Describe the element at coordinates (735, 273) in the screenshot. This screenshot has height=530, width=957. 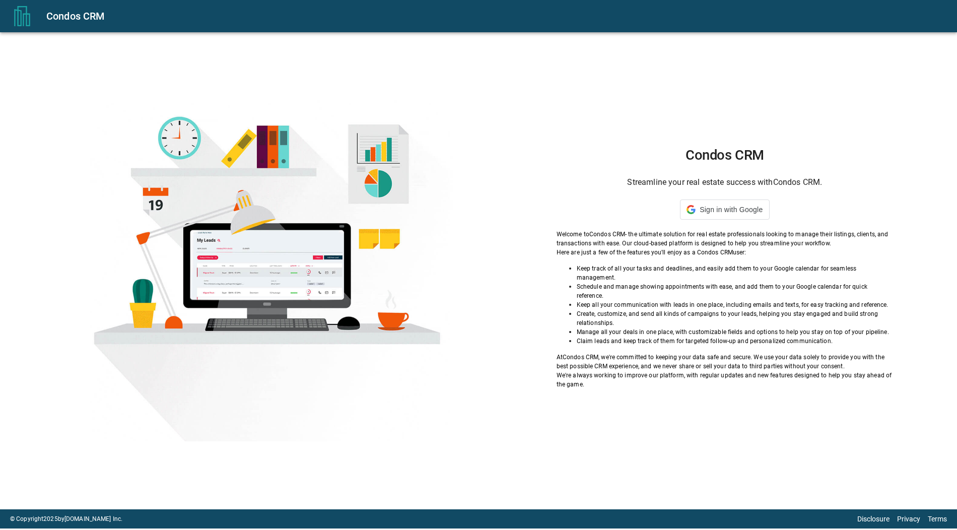
I see `p: Keep track of all your tasks and deadlines, and easily add them to your Google calendar for seaml...` at that location.